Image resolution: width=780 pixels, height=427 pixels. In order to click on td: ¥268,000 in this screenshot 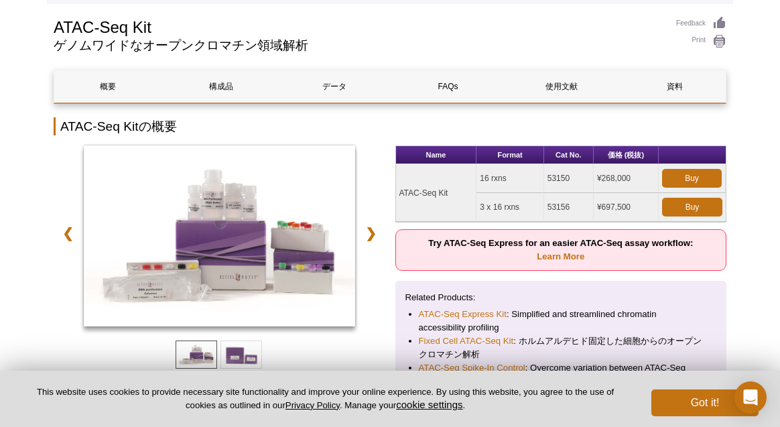, I will do `click(626, 178)`.